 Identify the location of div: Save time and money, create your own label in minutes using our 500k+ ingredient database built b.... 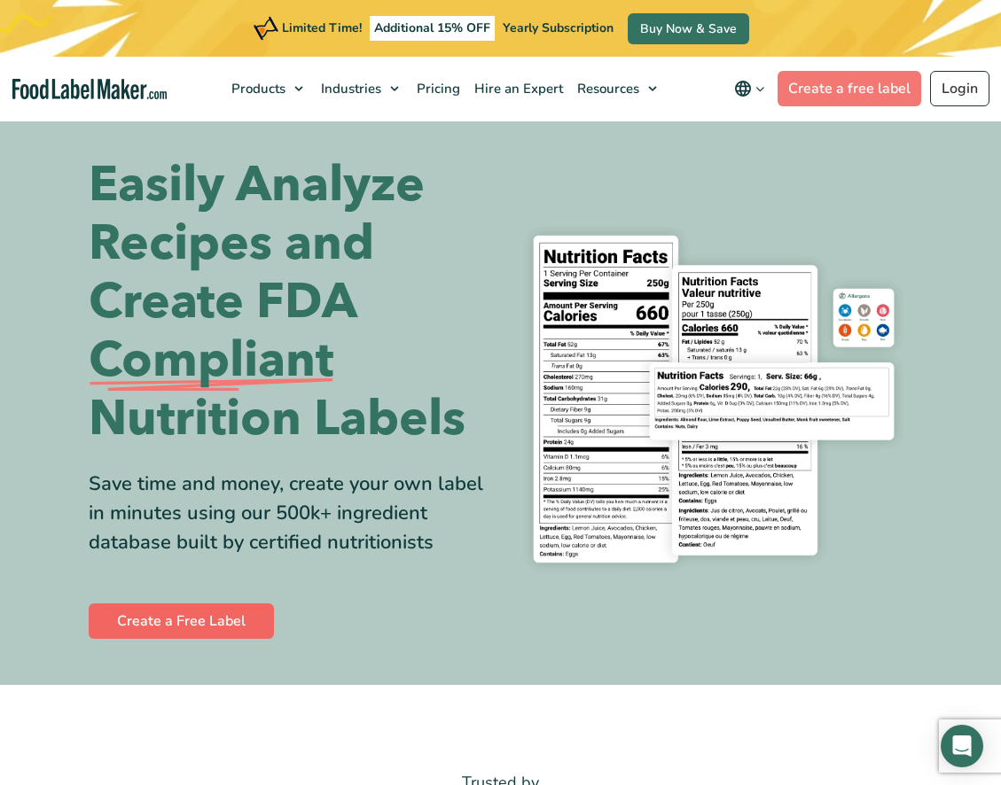
(288, 513).